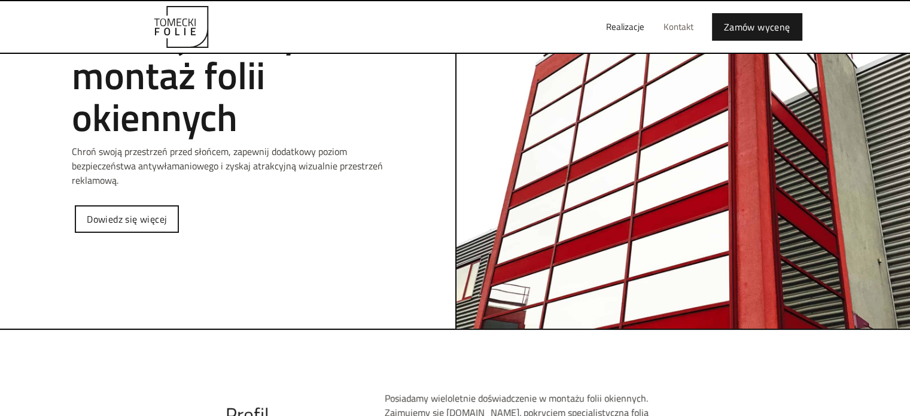 Image resolution: width=910 pixels, height=416 pixels. What do you see at coordinates (127, 219) in the screenshot?
I see `a: Dowiedz się więcej` at bounding box center [127, 219].